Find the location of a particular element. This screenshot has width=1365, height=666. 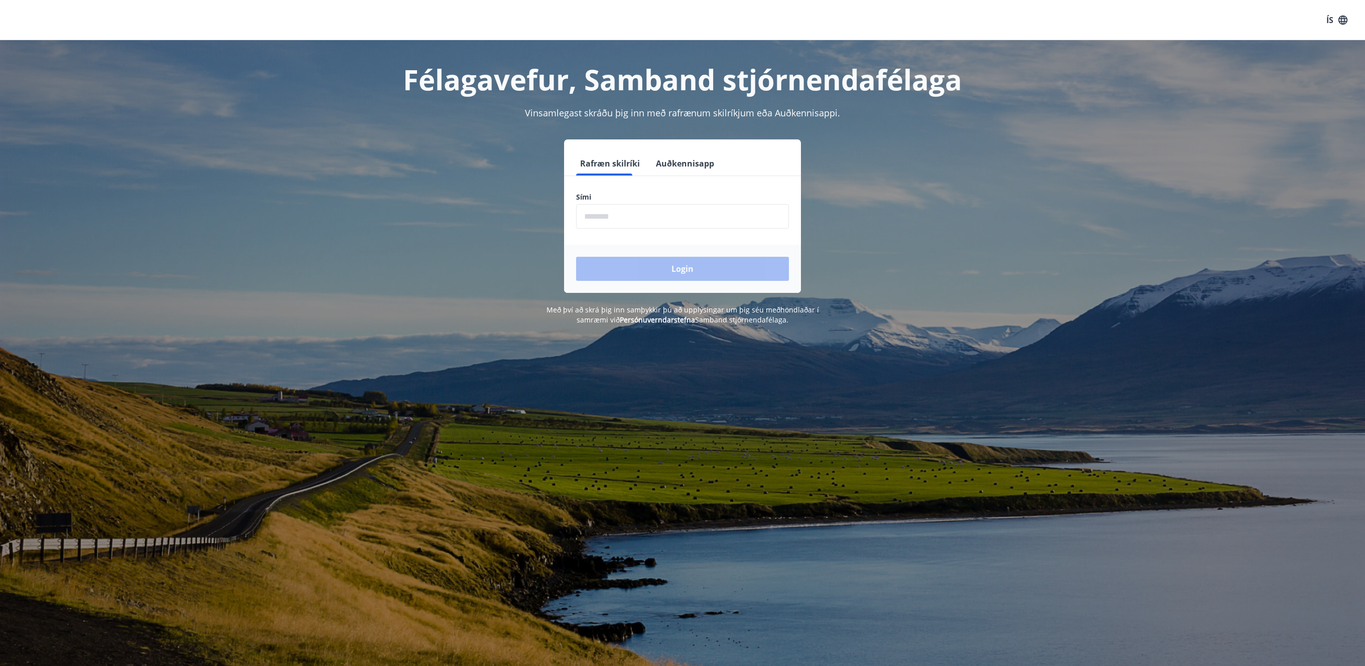

button: ÍS is located at coordinates (1337, 20).